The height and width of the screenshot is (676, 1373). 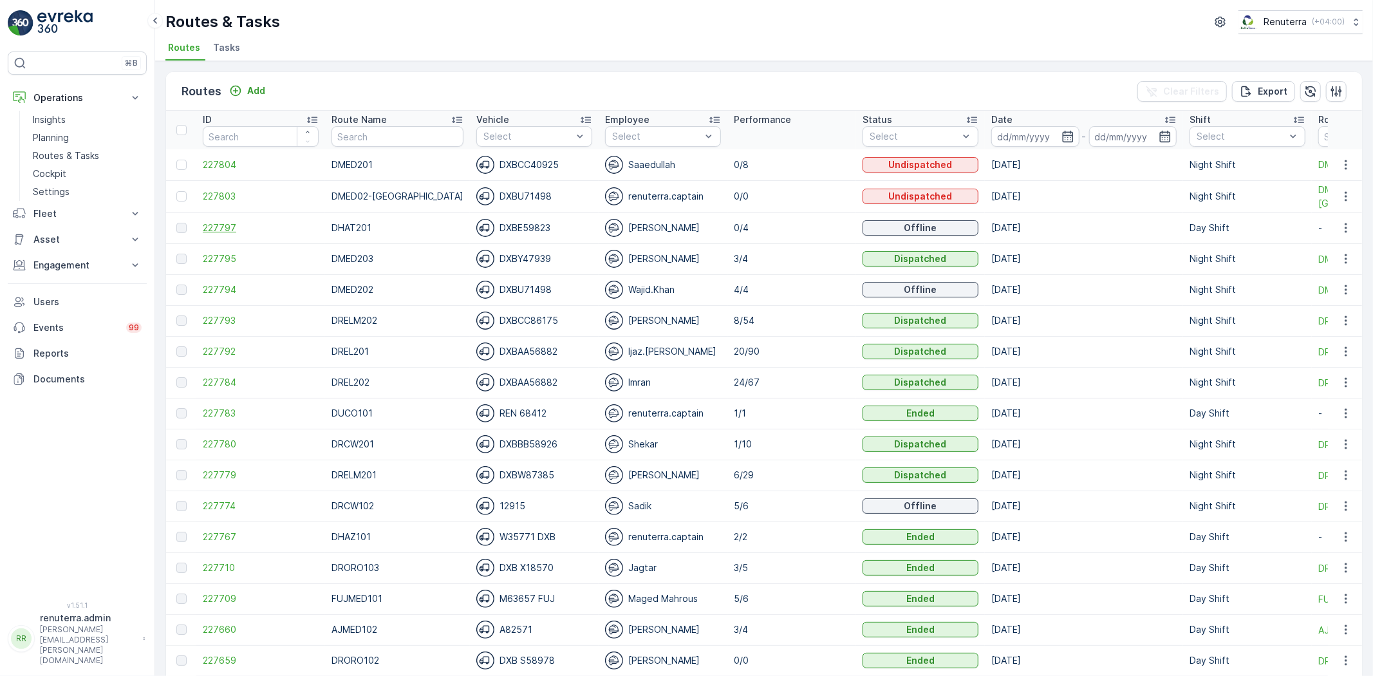 What do you see at coordinates (397, 599) in the screenshot?
I see `p: FUJMED101` at bounding box center [397, 599].